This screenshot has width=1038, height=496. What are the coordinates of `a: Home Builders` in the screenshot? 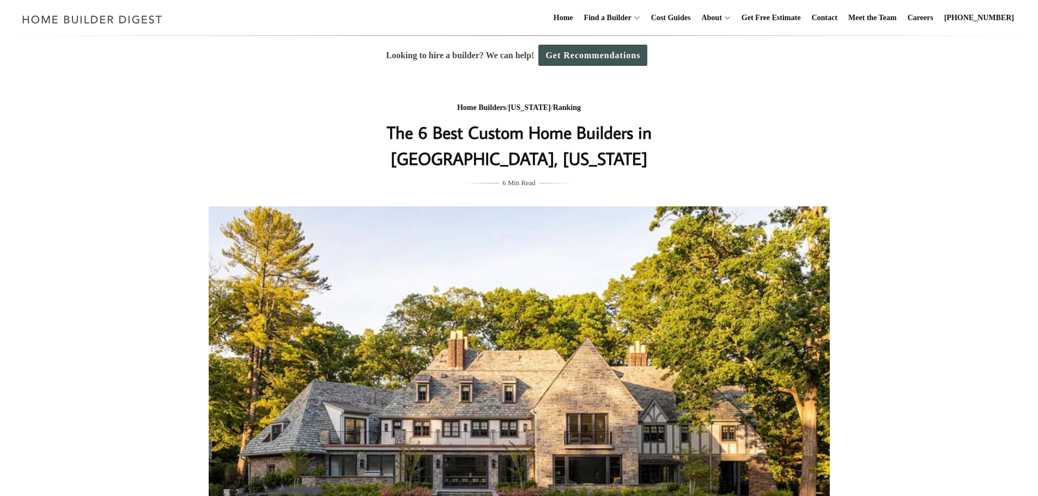 It's located at (482, 107).